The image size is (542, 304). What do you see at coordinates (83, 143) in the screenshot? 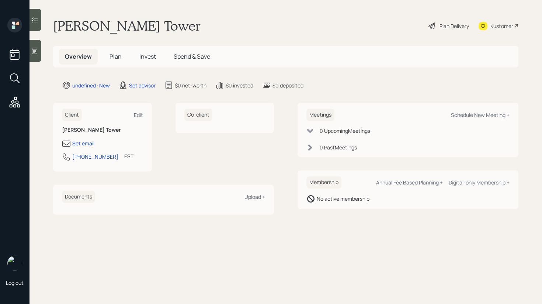
I see `div: Set email` at bounding box center [83, 143].